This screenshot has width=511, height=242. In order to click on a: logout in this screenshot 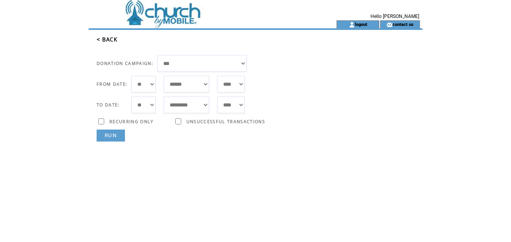, I will do `click(361, 24)`.